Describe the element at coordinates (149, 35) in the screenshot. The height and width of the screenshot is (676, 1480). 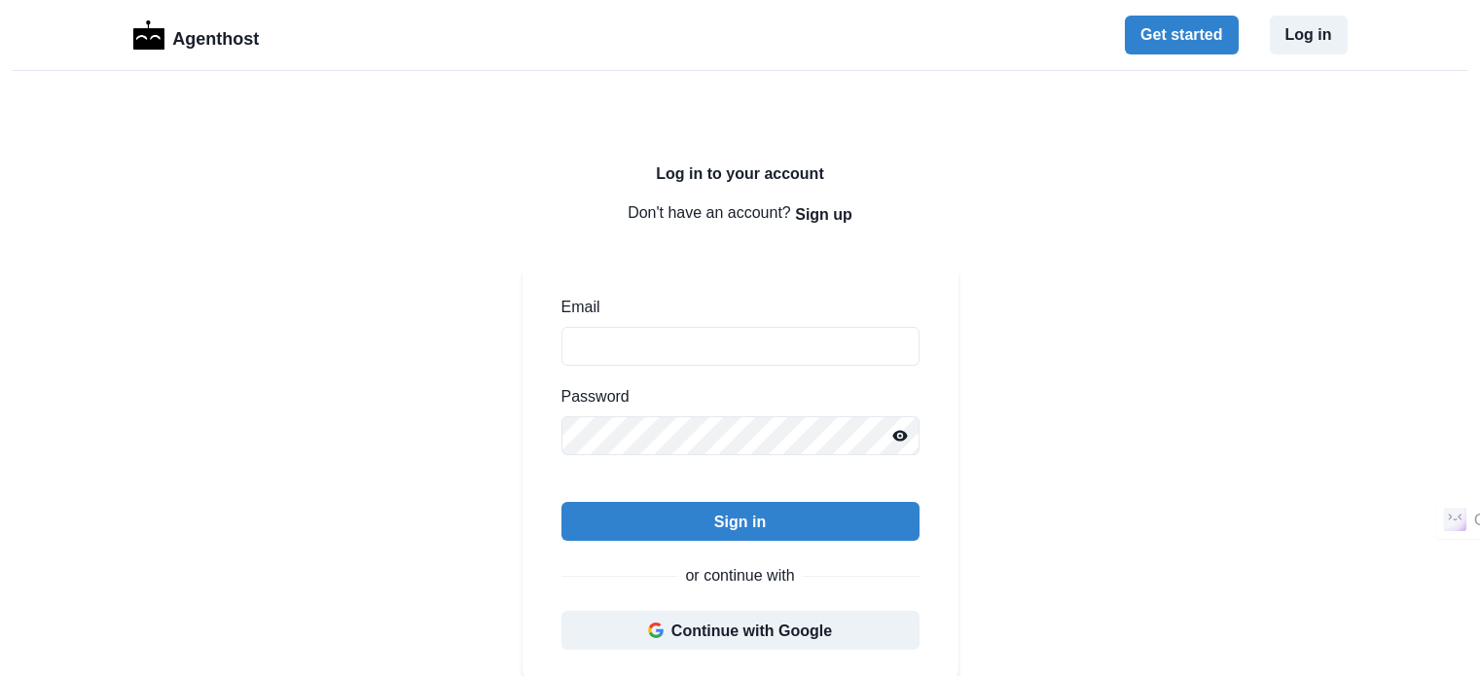
I see `img: Logo` at that location.